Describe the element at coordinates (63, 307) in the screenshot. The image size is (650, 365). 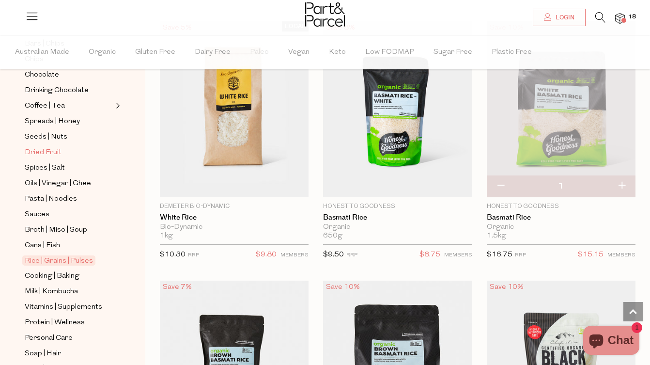
I see `span: Vitamins | Supplements` at that location.